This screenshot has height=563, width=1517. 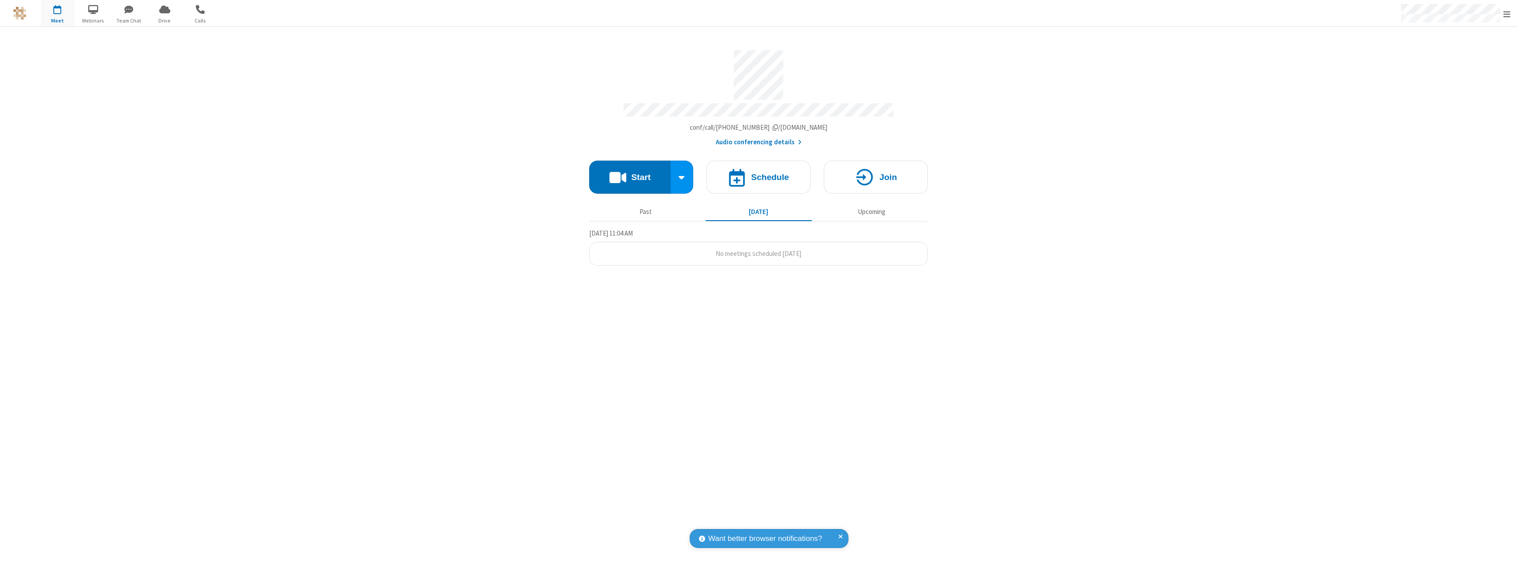 What do you see at coordinates (200, 21) in the screenshot?
I see `span: Calls` at bounding box center [200, 21].